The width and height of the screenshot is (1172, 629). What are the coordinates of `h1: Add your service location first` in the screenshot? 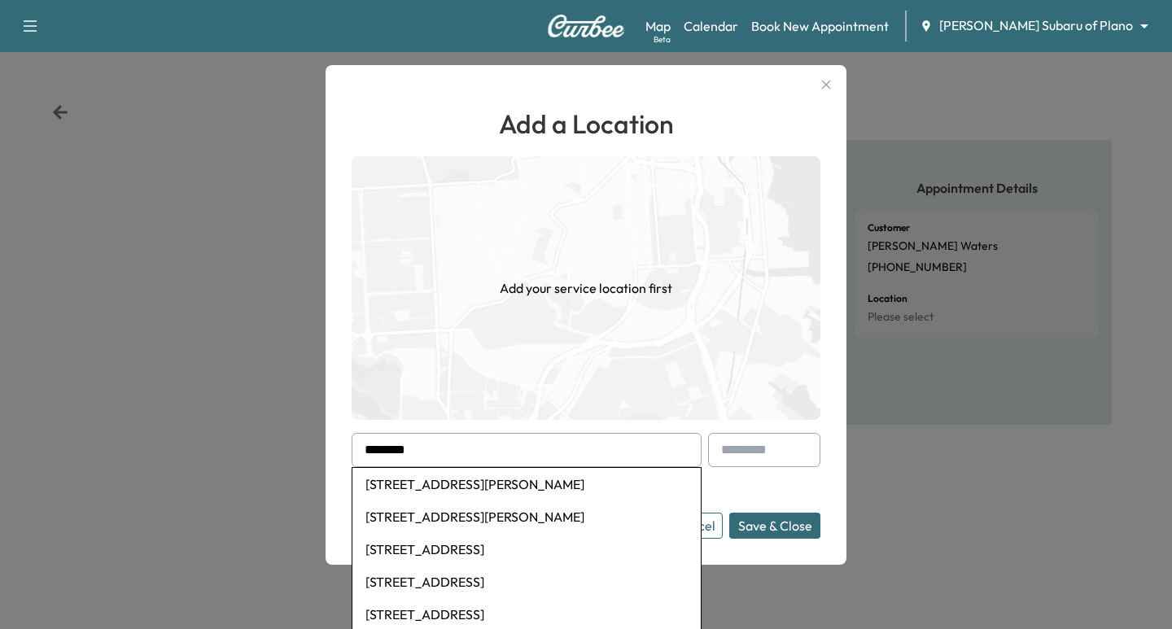 It's located at (586, 288).